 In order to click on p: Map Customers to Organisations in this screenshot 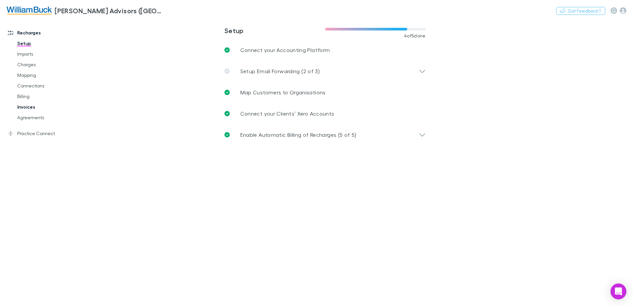, I will do `click(283, 92)`.